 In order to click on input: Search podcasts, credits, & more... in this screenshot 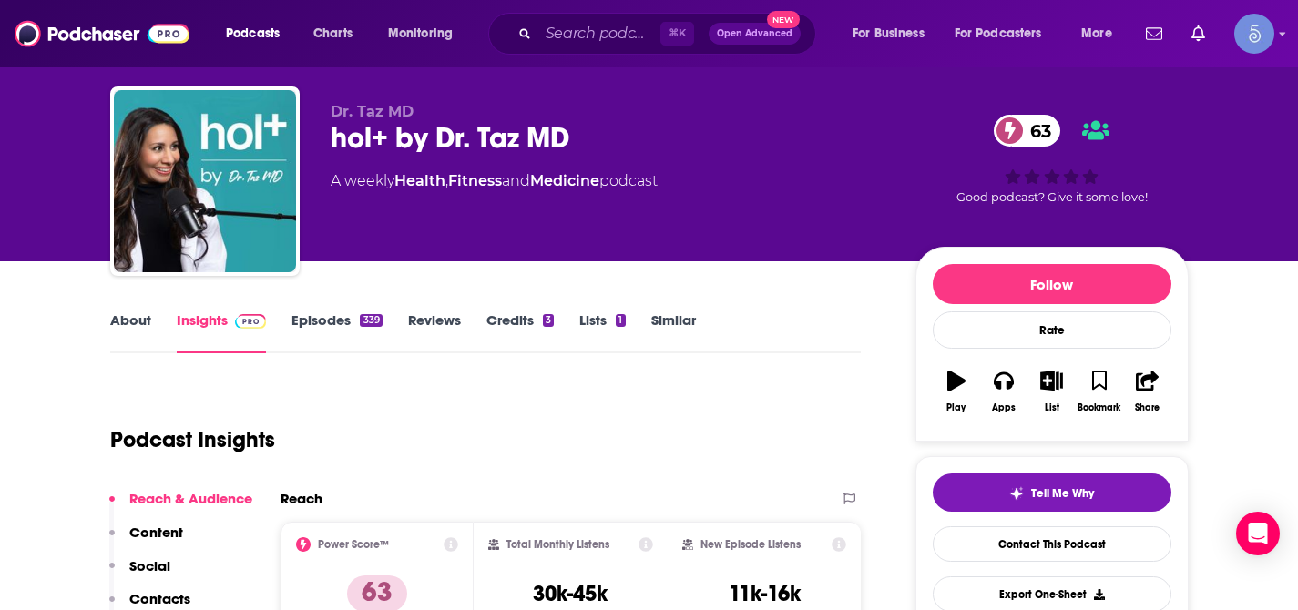, I will do `click(599, 34)`.